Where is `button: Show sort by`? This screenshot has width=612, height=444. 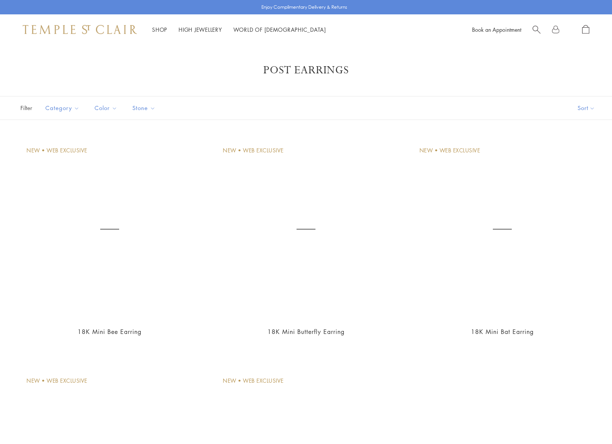 button: Show sort by is located at coordinates (586, 108).